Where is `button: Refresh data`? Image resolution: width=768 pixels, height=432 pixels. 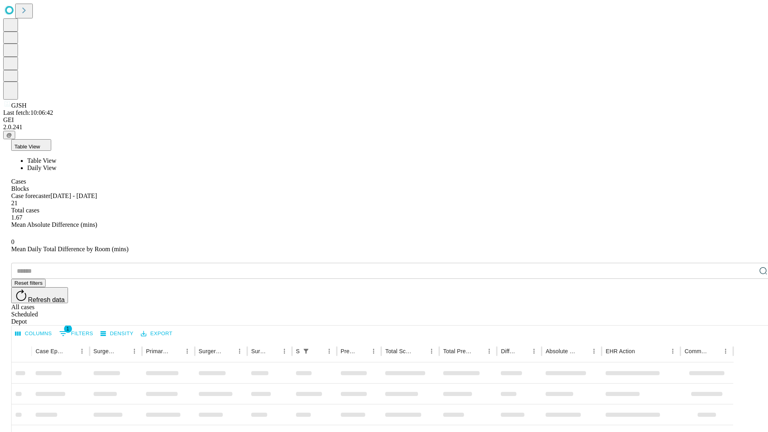 button: Refresh data is located at coordinates (40, 295).